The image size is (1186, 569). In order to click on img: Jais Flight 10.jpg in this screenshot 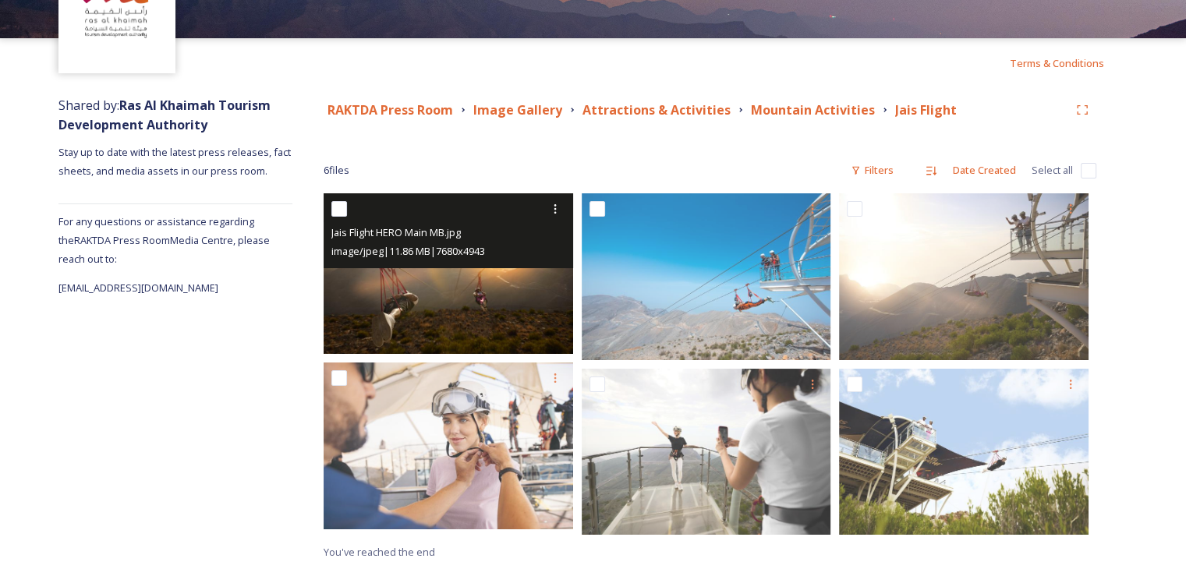, I will do `click(706, 451)`.